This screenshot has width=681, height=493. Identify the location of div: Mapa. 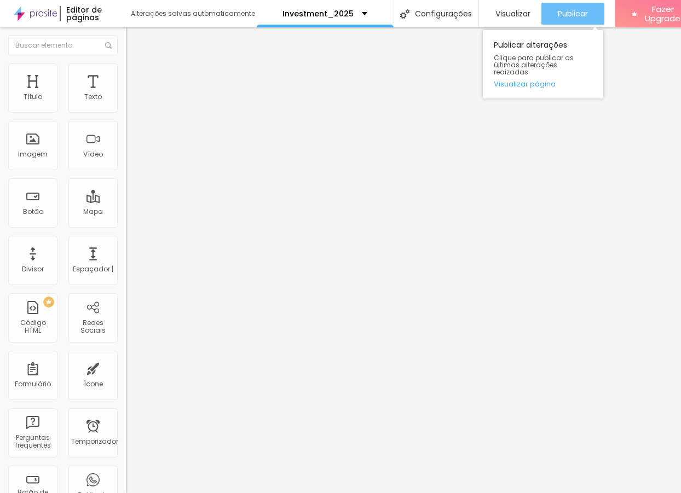
(93, 212).